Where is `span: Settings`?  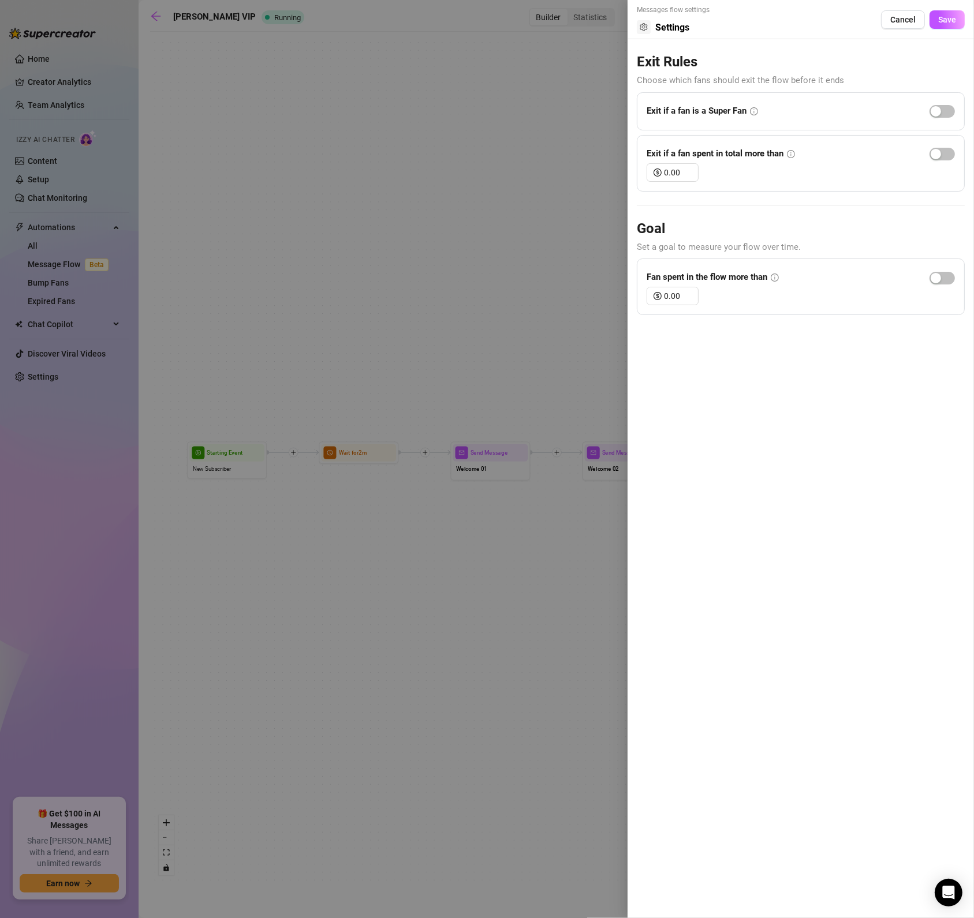
span: Settings is located at coordinates (672, 27).